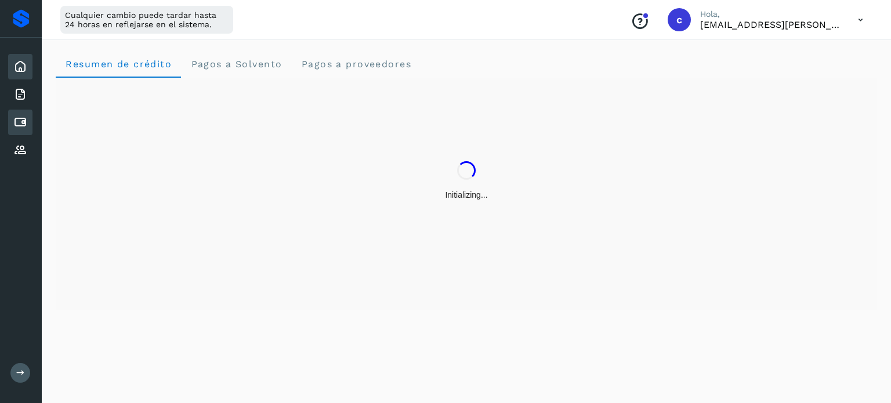 This screenshot has width=891, height=403. What do you see at coordinates (20, 67) in the screenshot?
I see `div: Inicio` at bounding box center [20, 67].